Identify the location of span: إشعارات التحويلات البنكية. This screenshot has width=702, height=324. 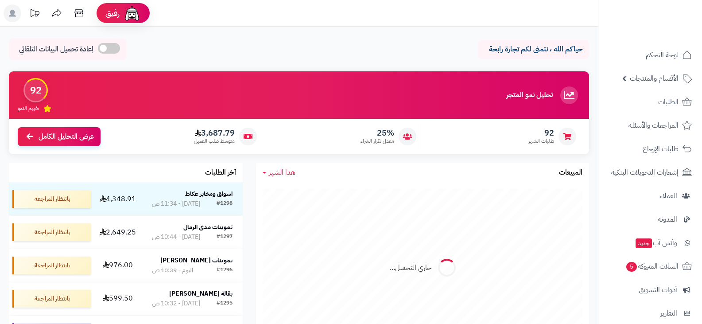
(645, 172).